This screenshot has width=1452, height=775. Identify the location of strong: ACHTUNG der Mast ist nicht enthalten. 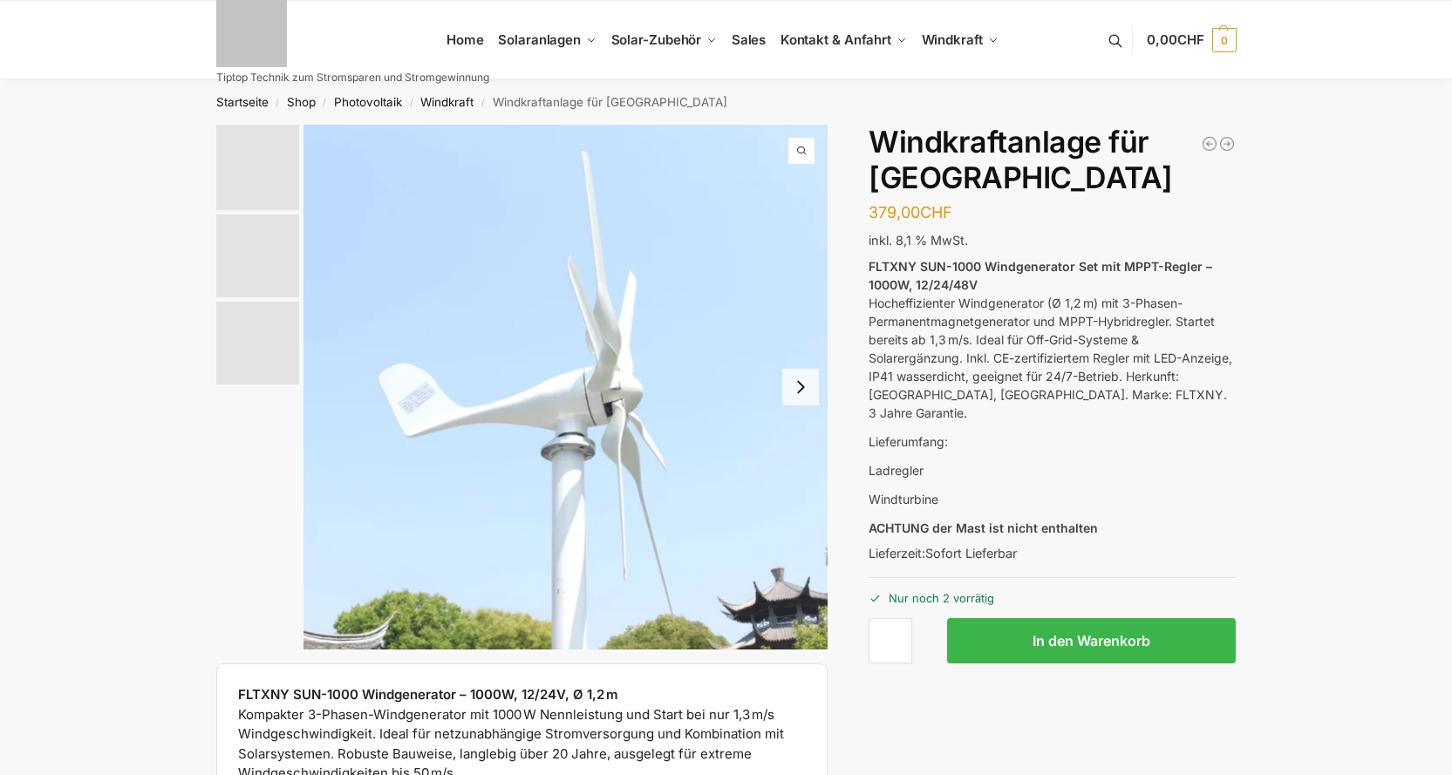
(983, 527).